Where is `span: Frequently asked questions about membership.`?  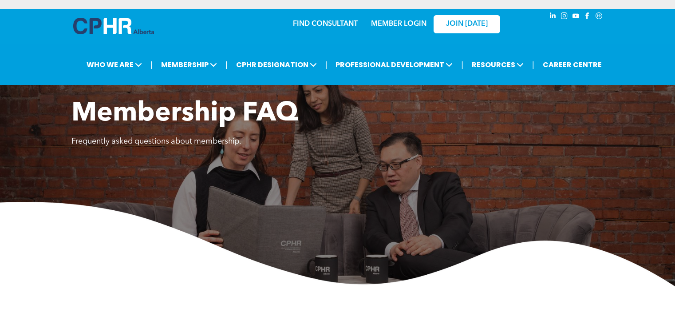 span: Frequently asked questions about membership. is located at coordinates (156, 141).